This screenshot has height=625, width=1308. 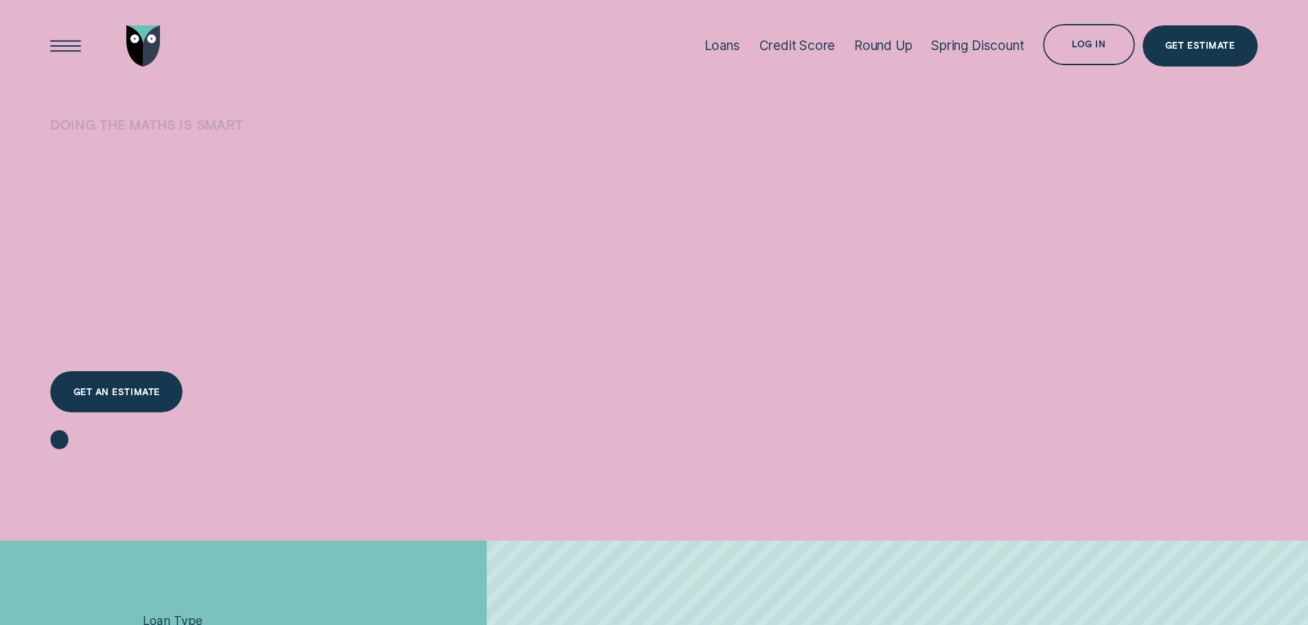 I want to click on div: Spring Discount, so click(x=977, y=45).